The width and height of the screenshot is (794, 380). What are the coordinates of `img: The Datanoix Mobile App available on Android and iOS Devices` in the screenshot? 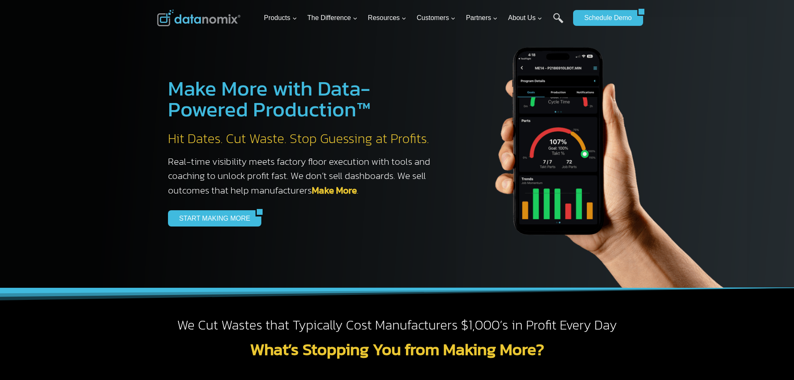 It's located at (602, 152).